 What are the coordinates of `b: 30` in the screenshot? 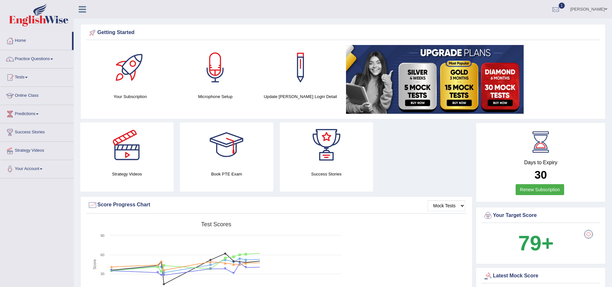 It's located at (540, 174).